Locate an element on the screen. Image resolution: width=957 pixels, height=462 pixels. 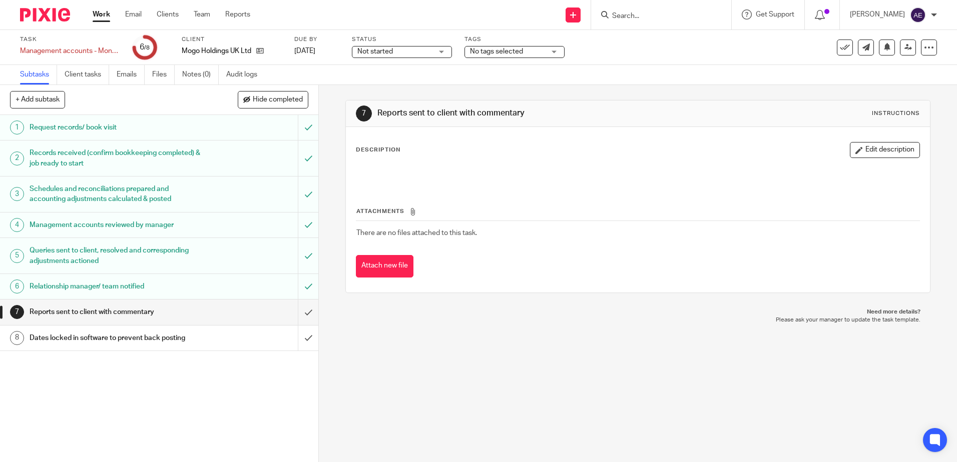
img: Pixie is located at coordinates (45, 15).